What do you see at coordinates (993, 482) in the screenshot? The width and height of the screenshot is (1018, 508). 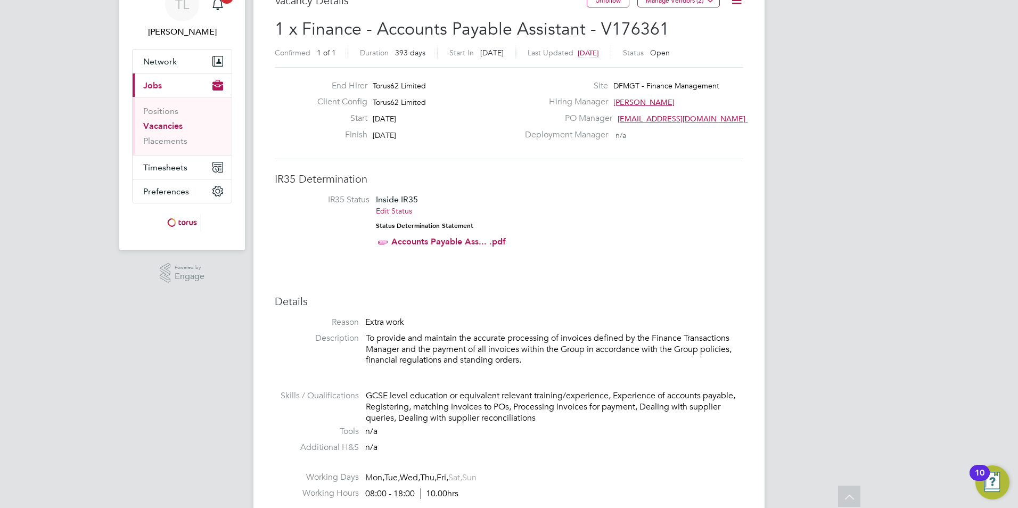 I see `button: Open Resource Center, 10 new notifications` at bounding box center [993, 482].